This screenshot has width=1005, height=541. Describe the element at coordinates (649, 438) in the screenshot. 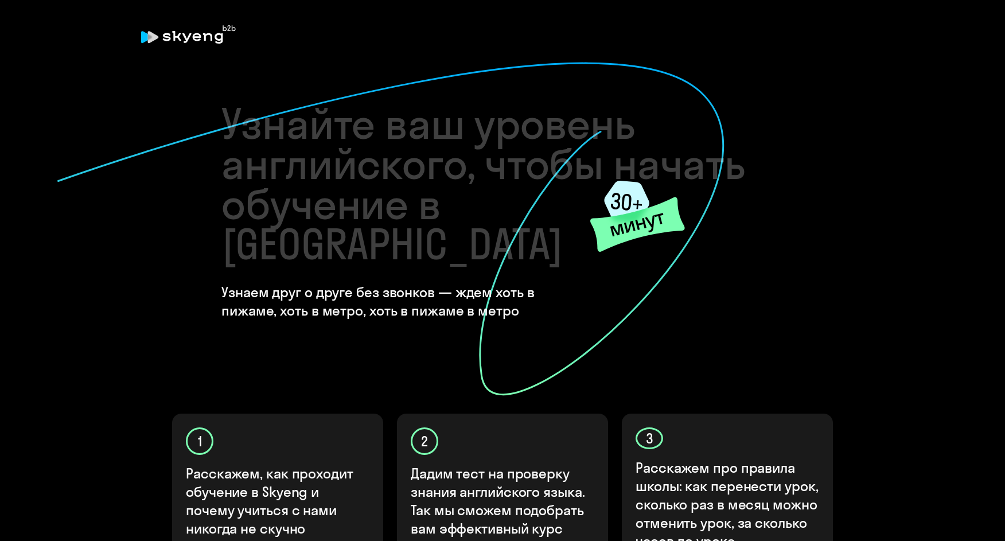

I see `div: 3` at that location.